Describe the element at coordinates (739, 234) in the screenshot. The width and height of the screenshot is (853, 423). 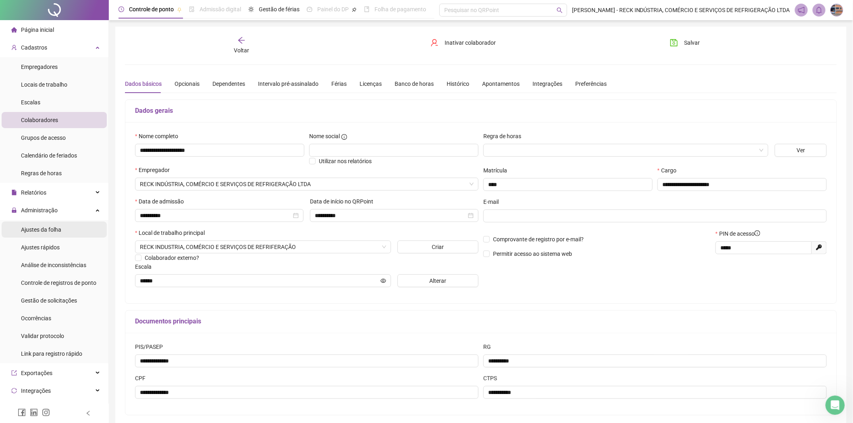
I see `span: PIN de acesso` at that location.